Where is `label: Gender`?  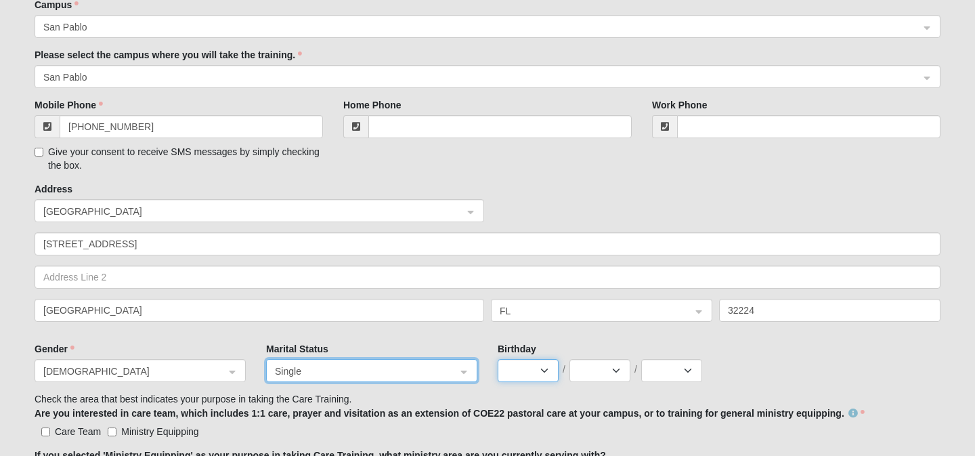 label: Gender is located at coordinates (54, 349).